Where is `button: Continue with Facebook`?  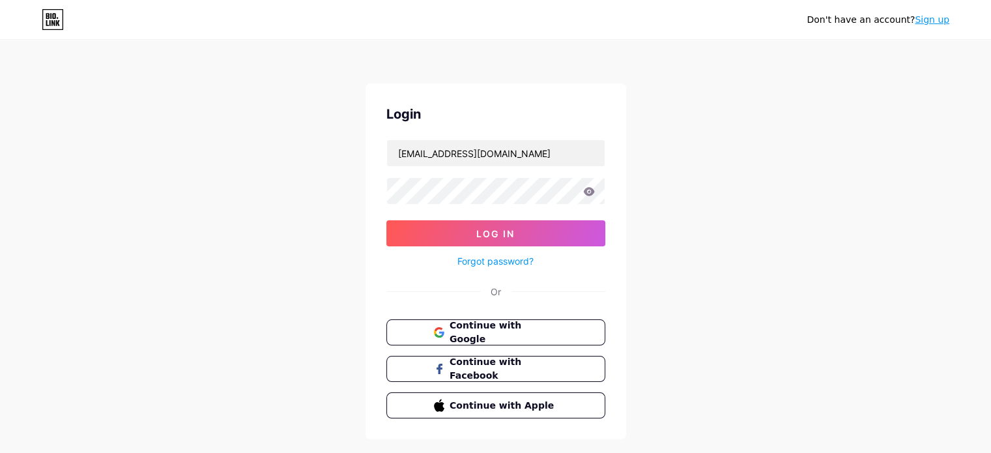
button: Continue with Facebook is located at coordinates (496, 369).